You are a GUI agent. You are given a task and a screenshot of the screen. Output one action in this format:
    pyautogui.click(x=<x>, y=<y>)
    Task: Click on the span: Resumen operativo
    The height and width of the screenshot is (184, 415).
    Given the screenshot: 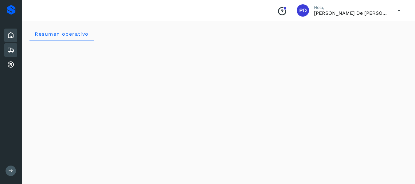 What is the action you would take?
    pyautogui.click(x=61, y=34)
    